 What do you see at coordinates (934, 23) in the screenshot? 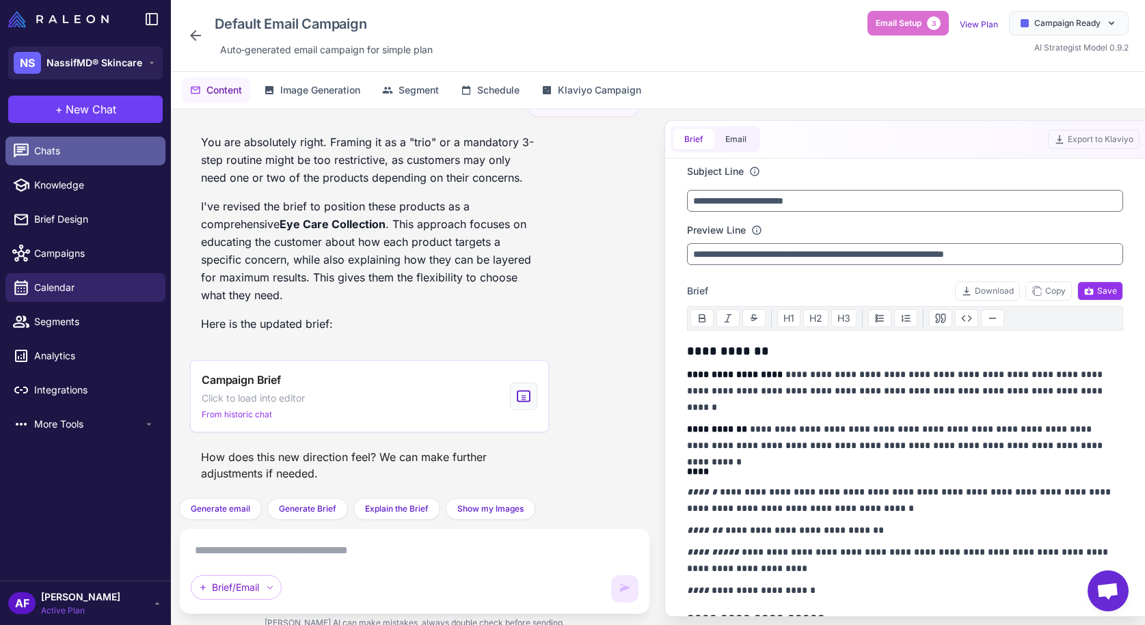
I see `span: 3` at bounding box center [934, 23].